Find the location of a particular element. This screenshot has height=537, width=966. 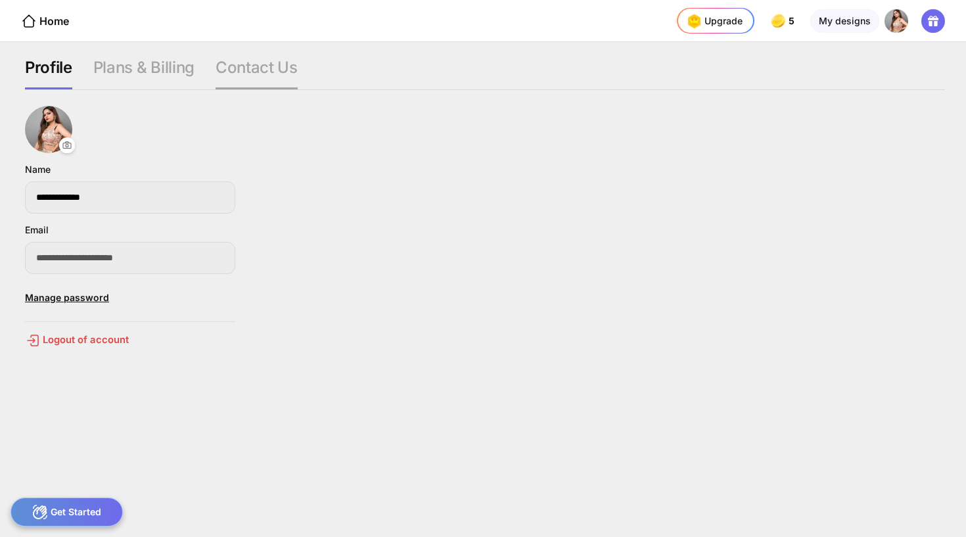

div: Home is located at coordinates (45, 21).